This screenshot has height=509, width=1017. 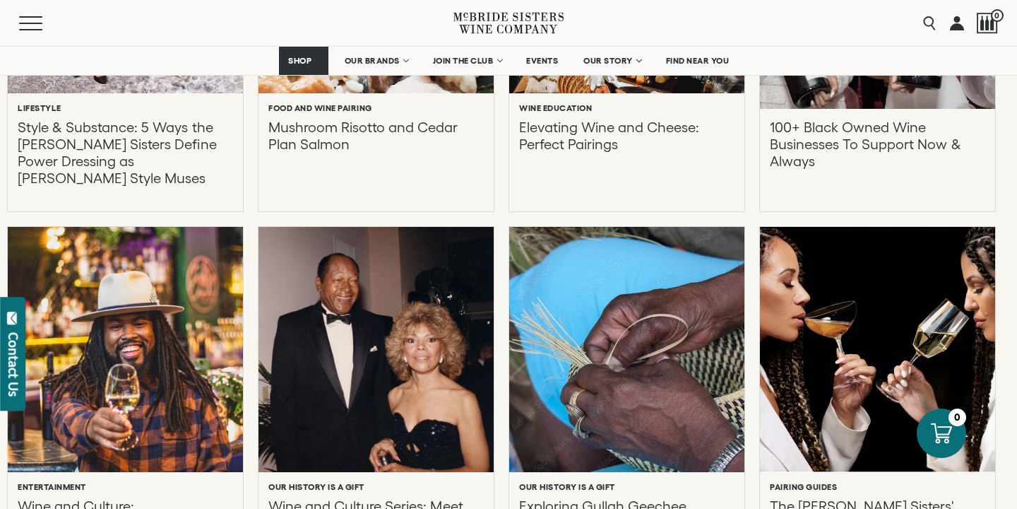 What do you see at coordinates (627, 153) in the screenshot?
I see `p: Elevating Wine and Cheese: Perfect Pairings` at bounding box center [627, 153].